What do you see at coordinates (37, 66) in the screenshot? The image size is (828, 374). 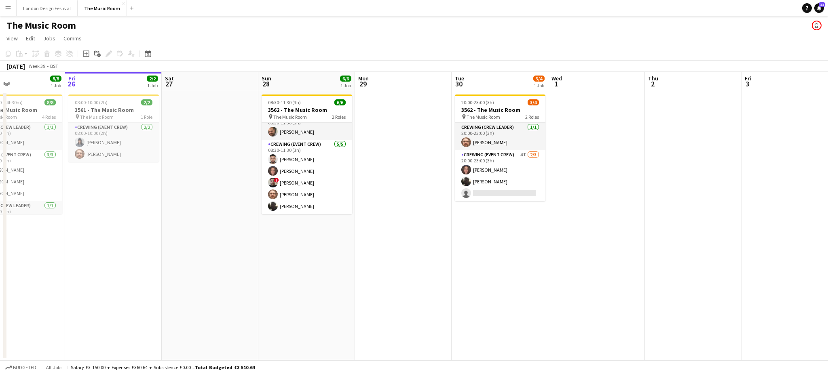 I see `span: Week 39` at bounding box center [37, 66].